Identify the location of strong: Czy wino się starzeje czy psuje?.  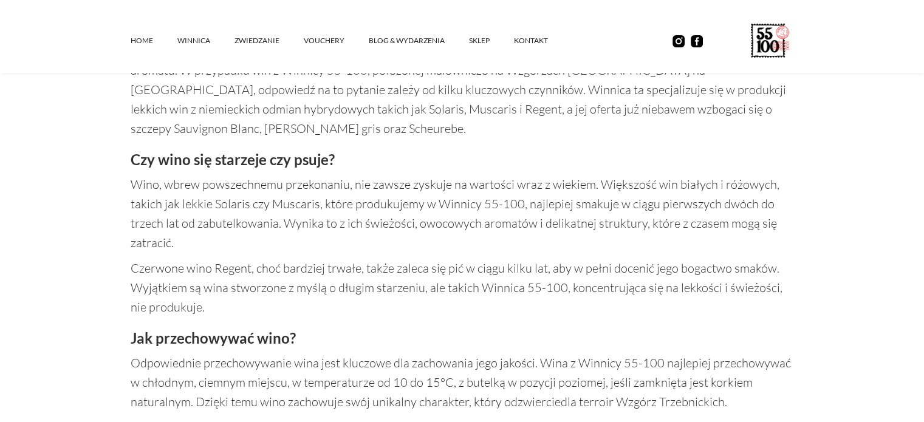
(233, 159).